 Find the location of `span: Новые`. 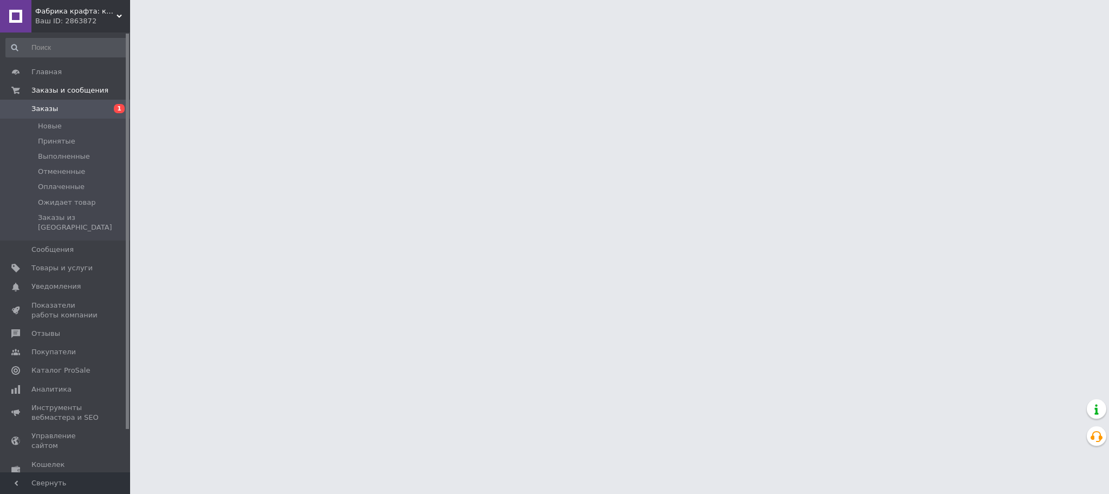

span: Новые is located at coordinates (50, 126).